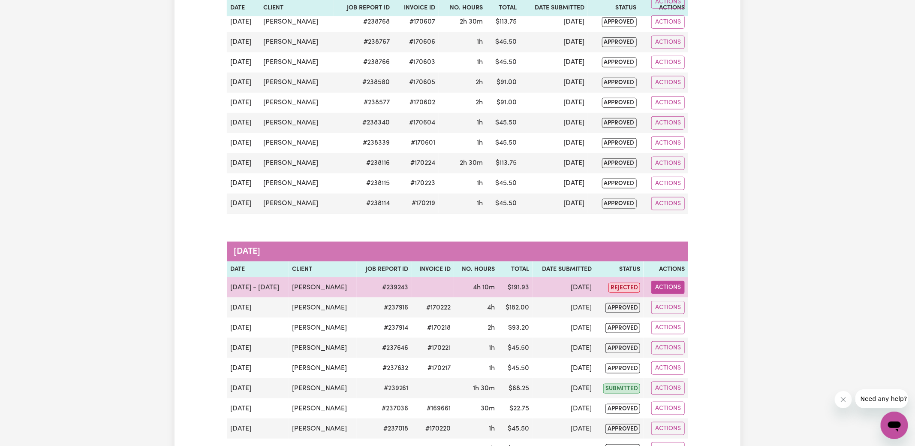 The height and width of the screenshot is (446, 915). Describe the element at coordinates (433, 408) in the screenshot. I see `td: #169661` at that location.